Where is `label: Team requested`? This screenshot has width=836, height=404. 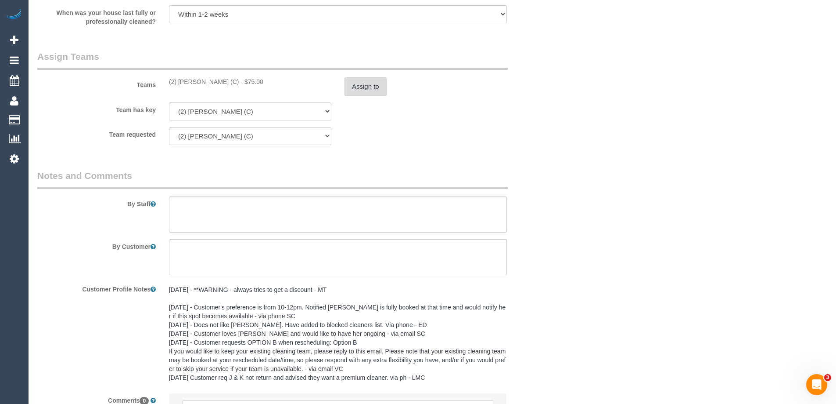
label: Team requested is located at coordinates (97, 133).